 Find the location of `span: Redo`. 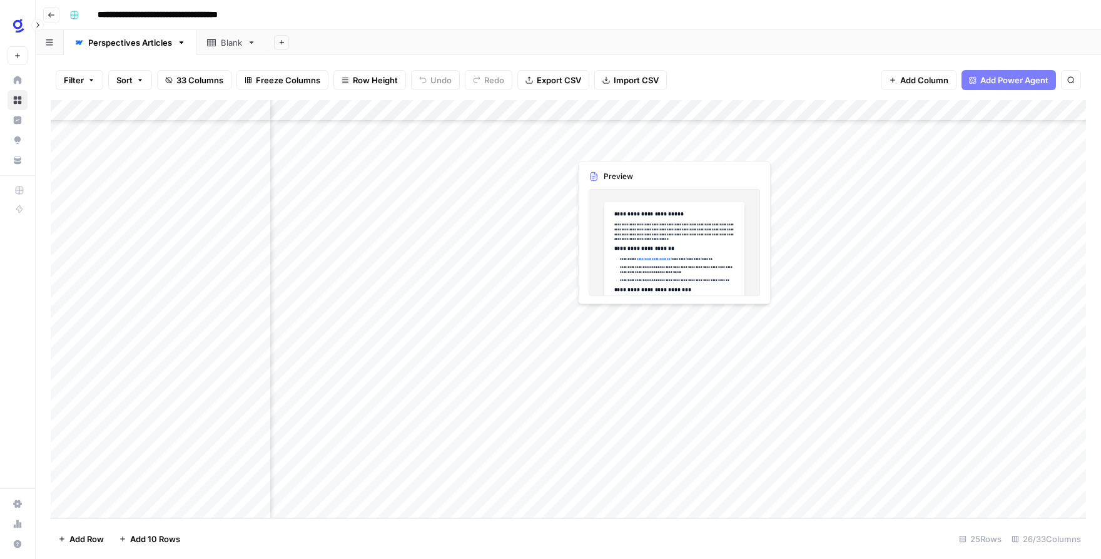

span: Redo is located at coordinates (494, 80).